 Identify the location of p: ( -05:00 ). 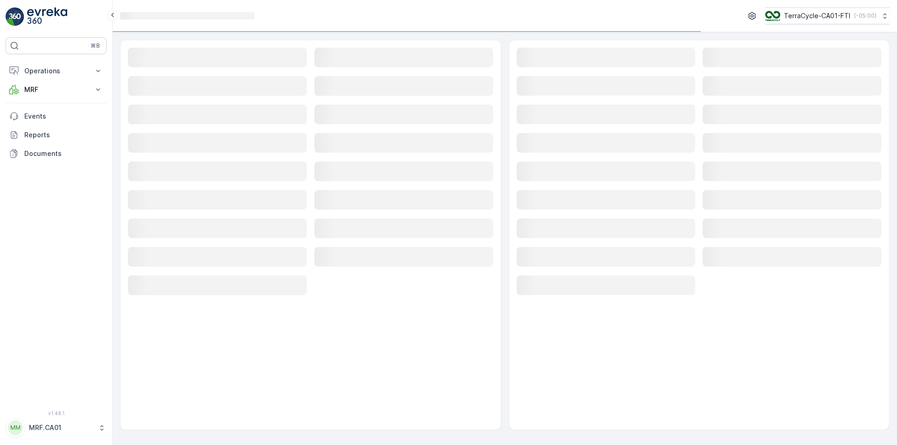
(865, 16).